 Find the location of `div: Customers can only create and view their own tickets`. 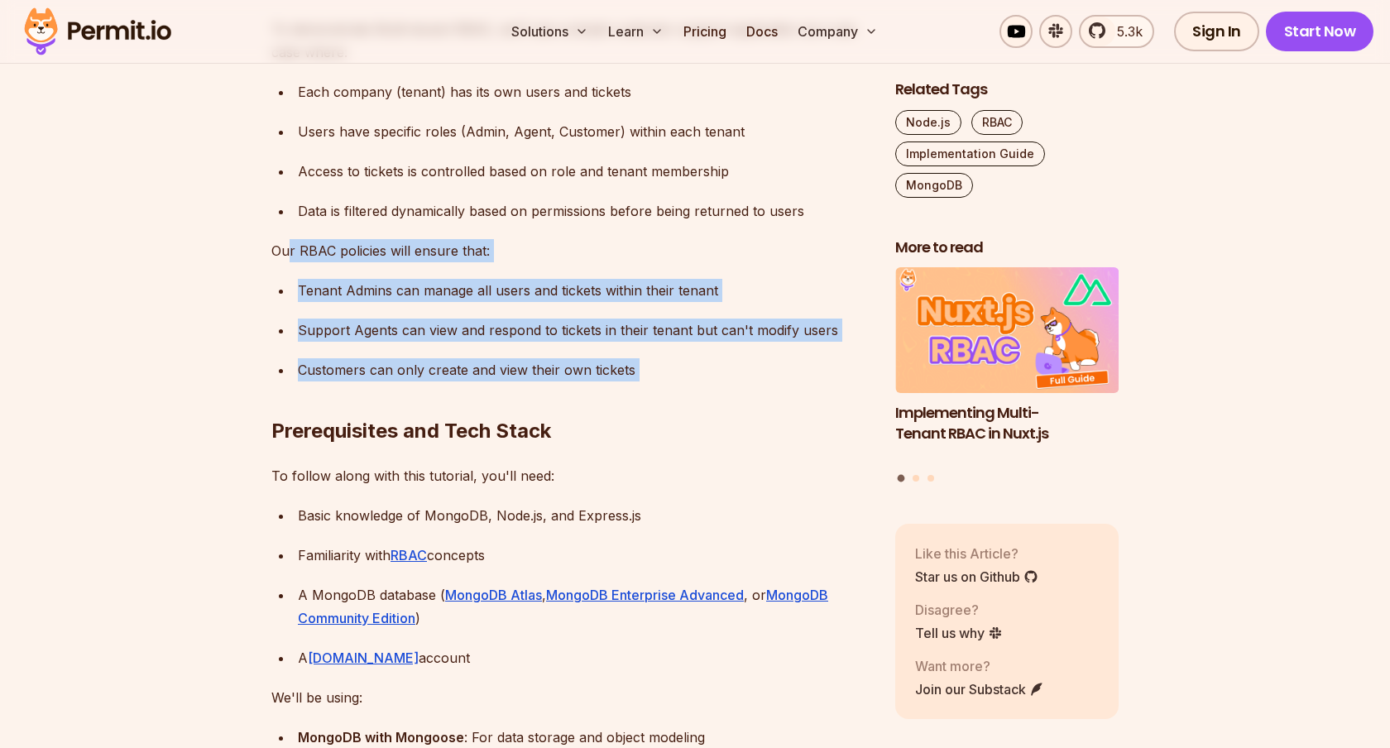

div: Customers can only create and view their own tickets is located at coordinates (583, 370).